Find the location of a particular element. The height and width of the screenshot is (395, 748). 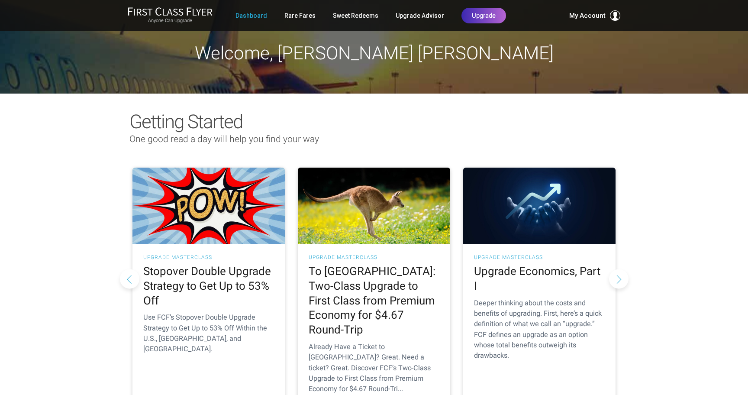

button: Previous slide is located at coordinates (129, 278).